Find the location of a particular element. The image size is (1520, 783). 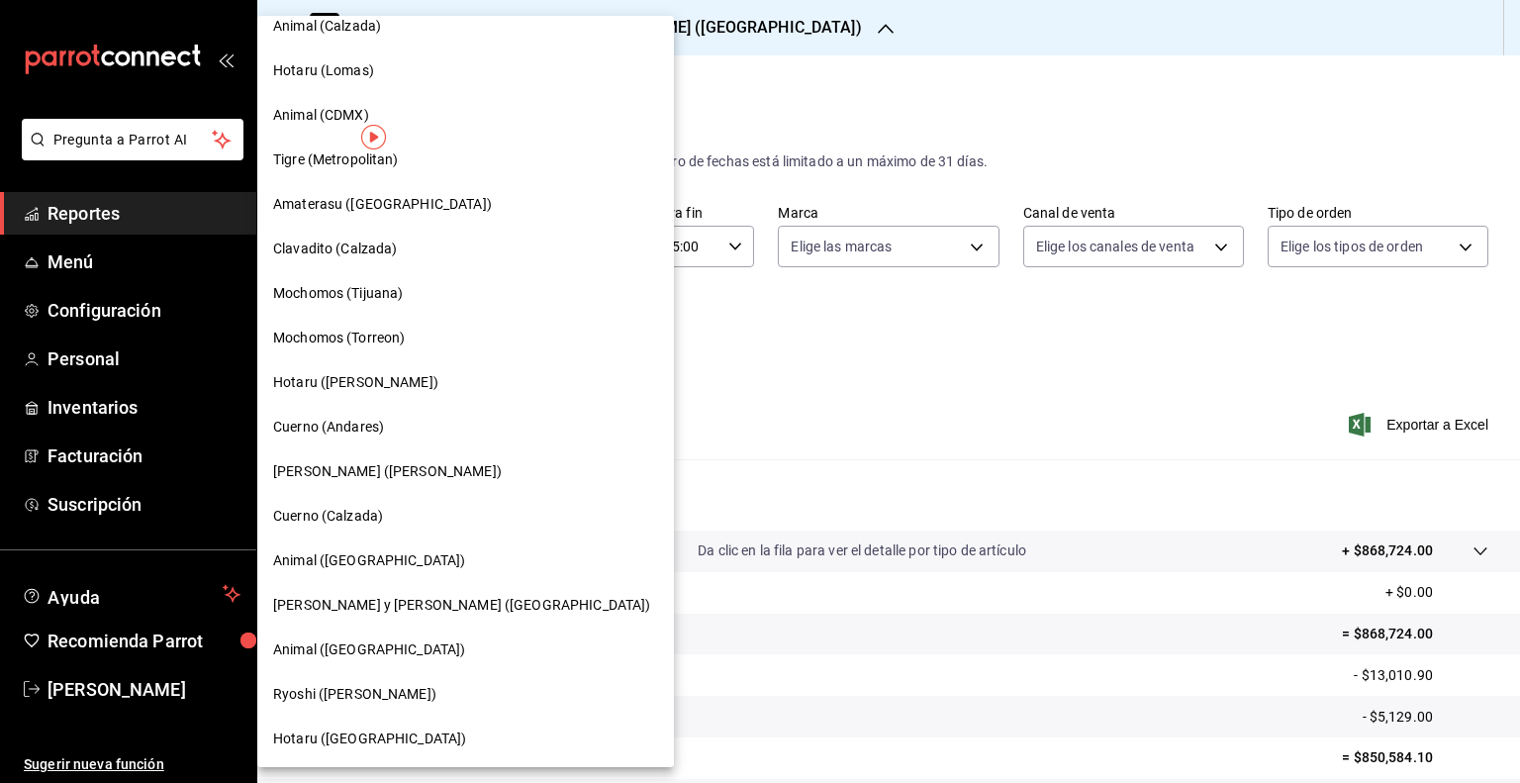

span: Cuerno (Calzada) is located at coordinates (328, 516).